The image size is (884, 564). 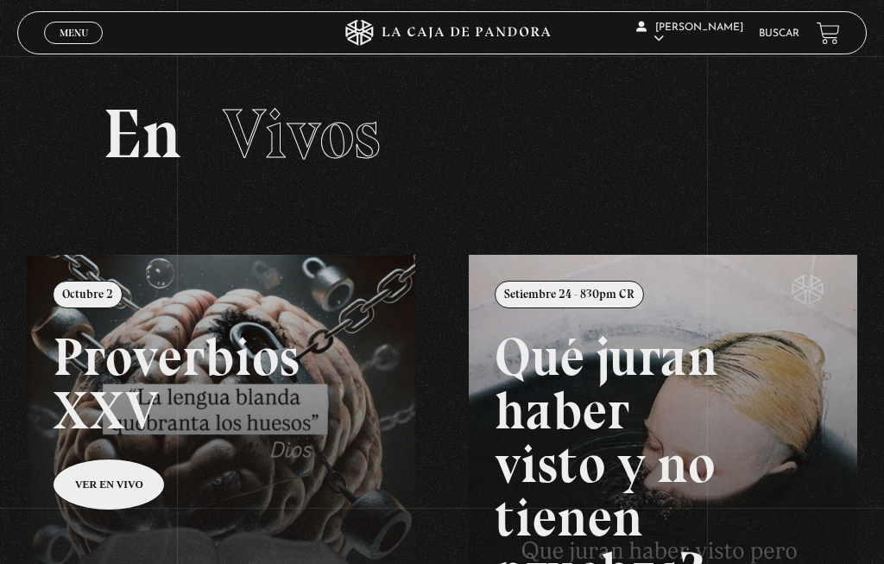 I want to click on a: Buscar, so click(x=779, y=34).